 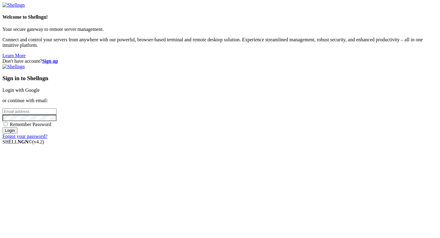 I want to click on span: 4.2.0, so click(x=38, y=141).